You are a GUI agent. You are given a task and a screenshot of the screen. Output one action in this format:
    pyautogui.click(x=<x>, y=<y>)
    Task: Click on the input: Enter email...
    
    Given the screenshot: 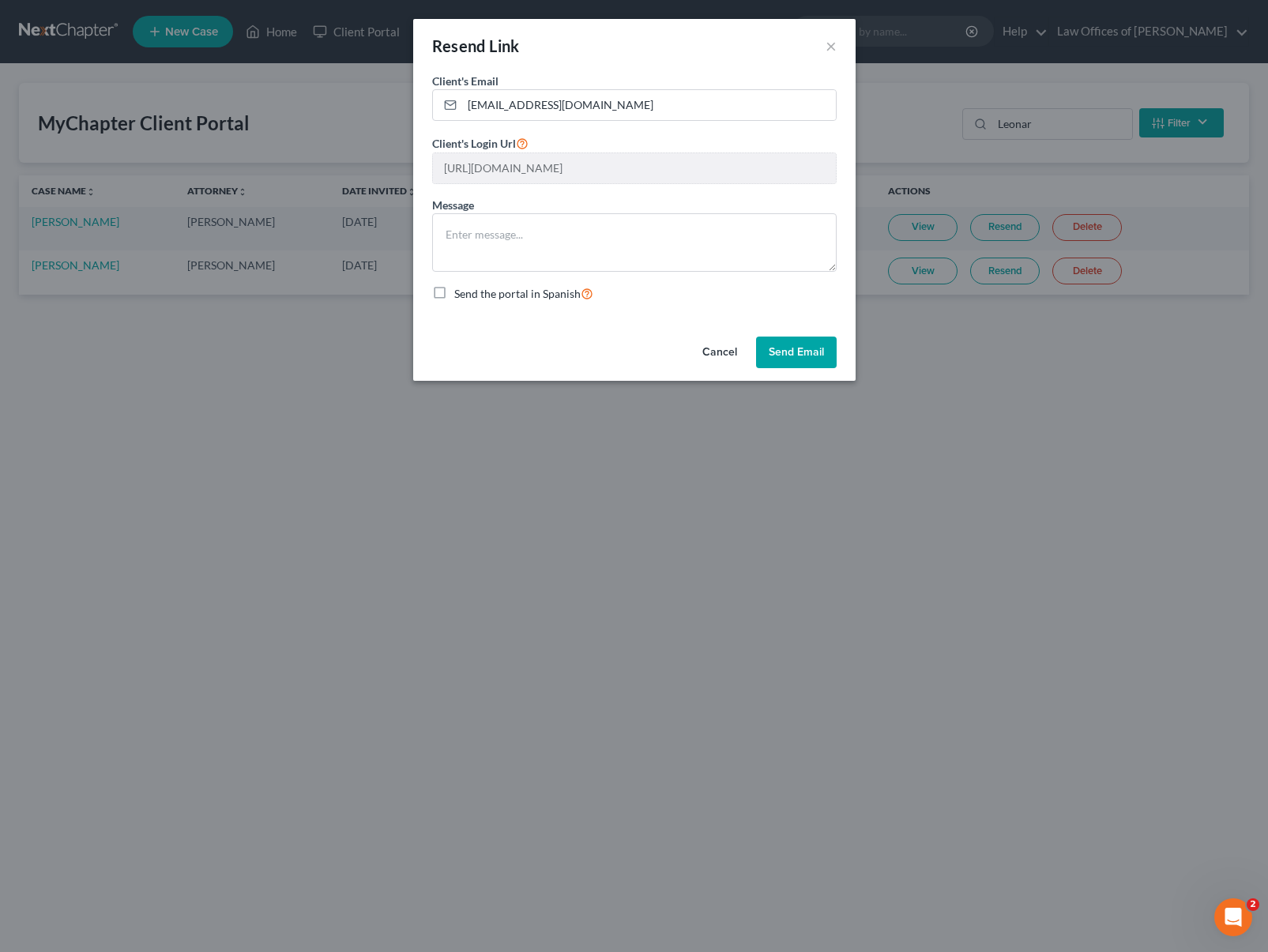 What is the action you would take?
    pyautogui.click(x=649, y=105)
    